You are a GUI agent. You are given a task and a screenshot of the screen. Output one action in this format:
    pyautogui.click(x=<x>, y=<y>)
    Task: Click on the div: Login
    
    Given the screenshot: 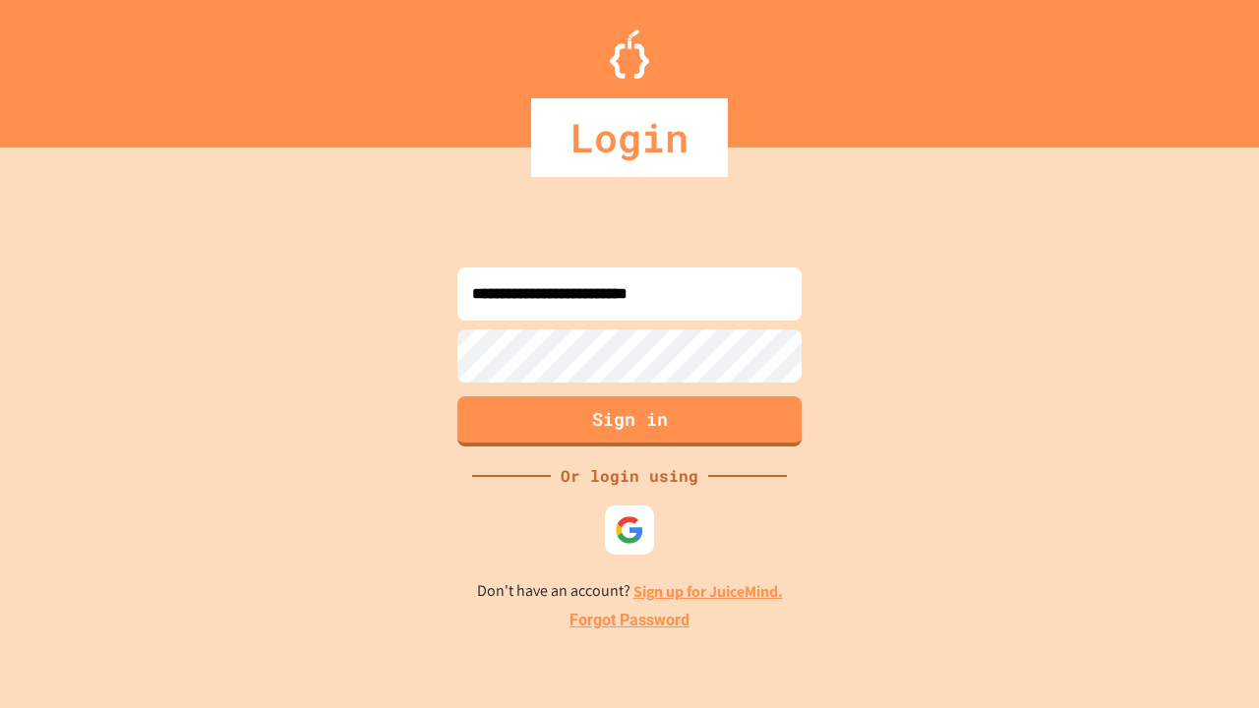 What is the action you would take?
    pyautogui.click(x=630, y=138)
    